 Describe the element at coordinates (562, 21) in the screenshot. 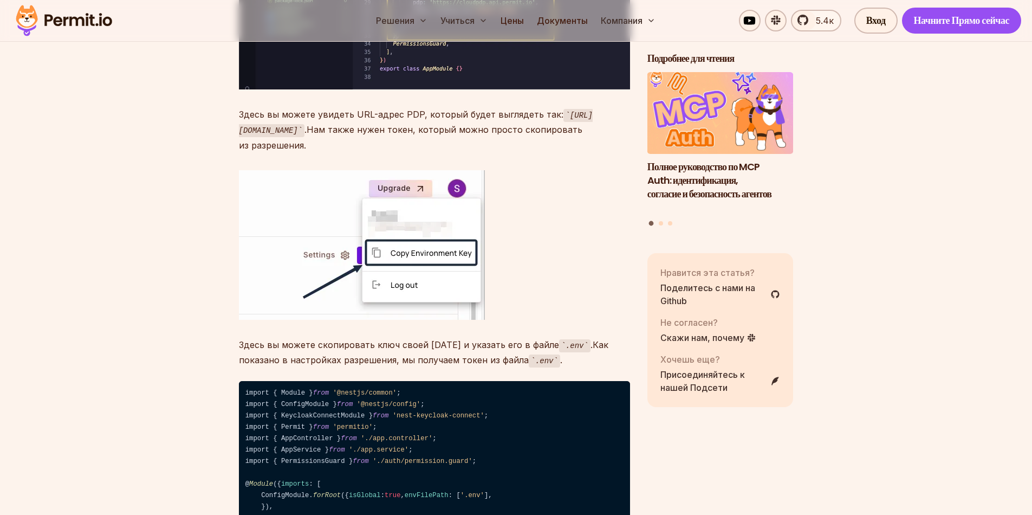

I see `a: Документы` at that location.